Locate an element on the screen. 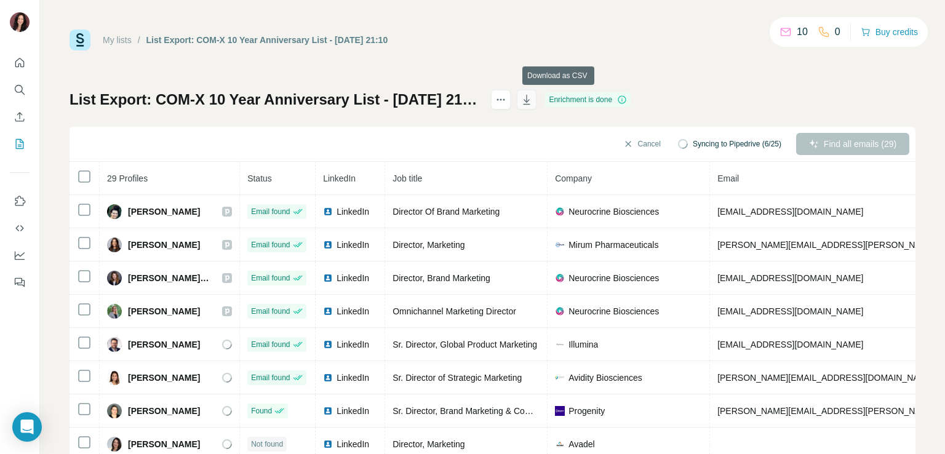 The image size is (945, 454). button: Feedback is located at coordinates (20, 282).